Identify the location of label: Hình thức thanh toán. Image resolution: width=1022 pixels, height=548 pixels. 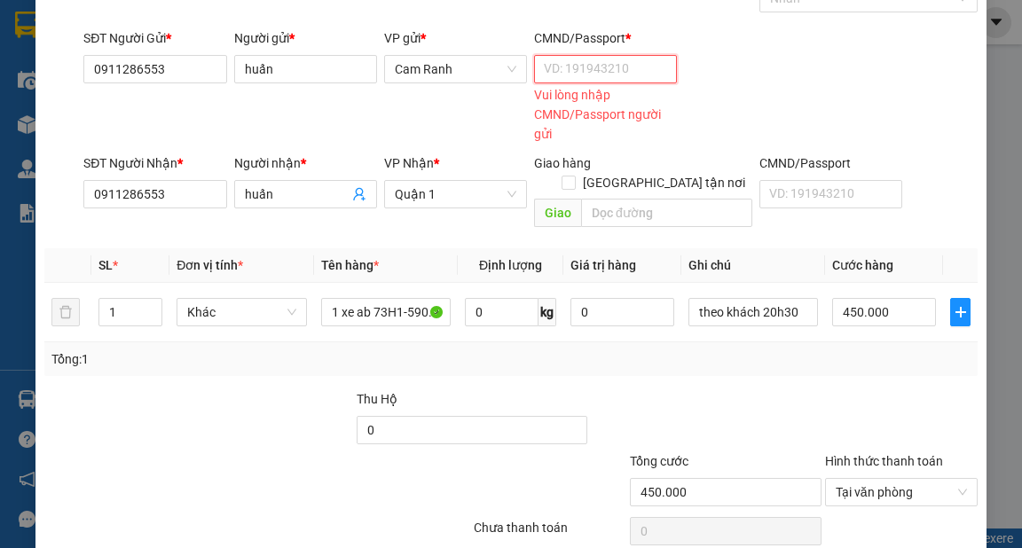
(884, 461).